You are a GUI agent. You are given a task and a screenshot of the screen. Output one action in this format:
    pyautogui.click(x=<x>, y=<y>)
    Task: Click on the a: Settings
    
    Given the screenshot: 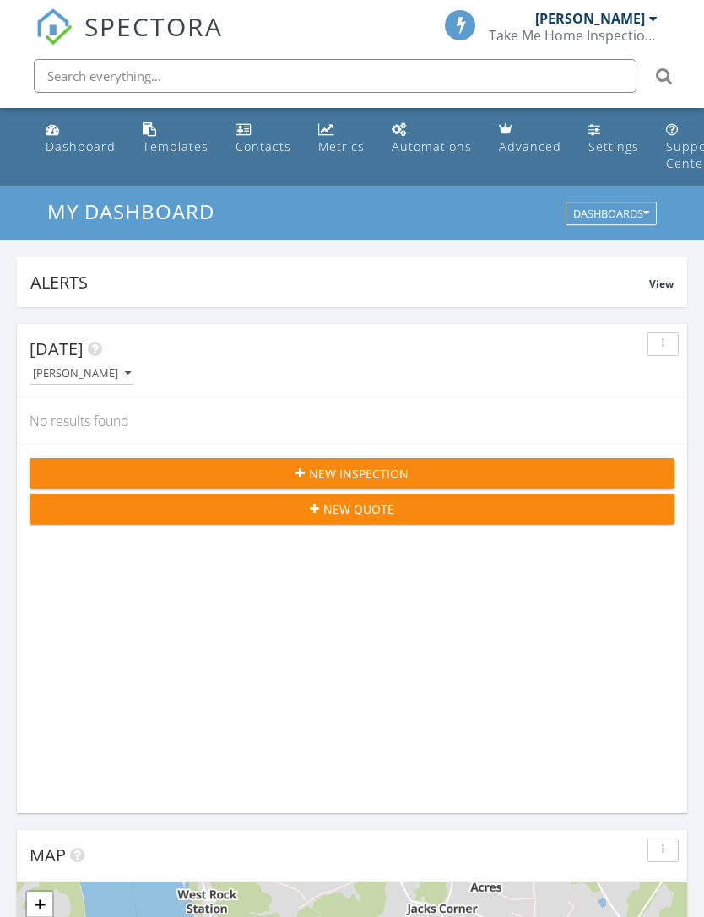 What is the action you would take?
    pyautogui.click(x=613, y=138)
    